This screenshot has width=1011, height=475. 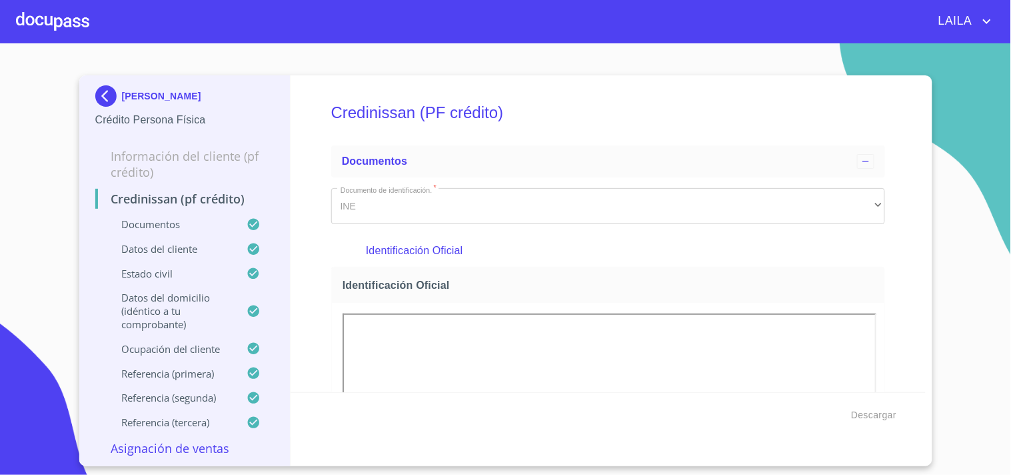 What do you see at coordinates (171, 273) in the screenshot?
I see `p: Estado civil` at bounding box center [171, 273].